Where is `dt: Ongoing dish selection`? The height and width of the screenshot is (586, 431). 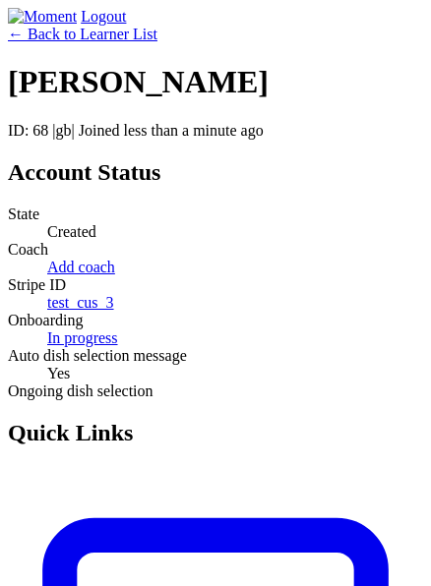
dt: Ongoing dish selection is located at coordinates (215, 391).